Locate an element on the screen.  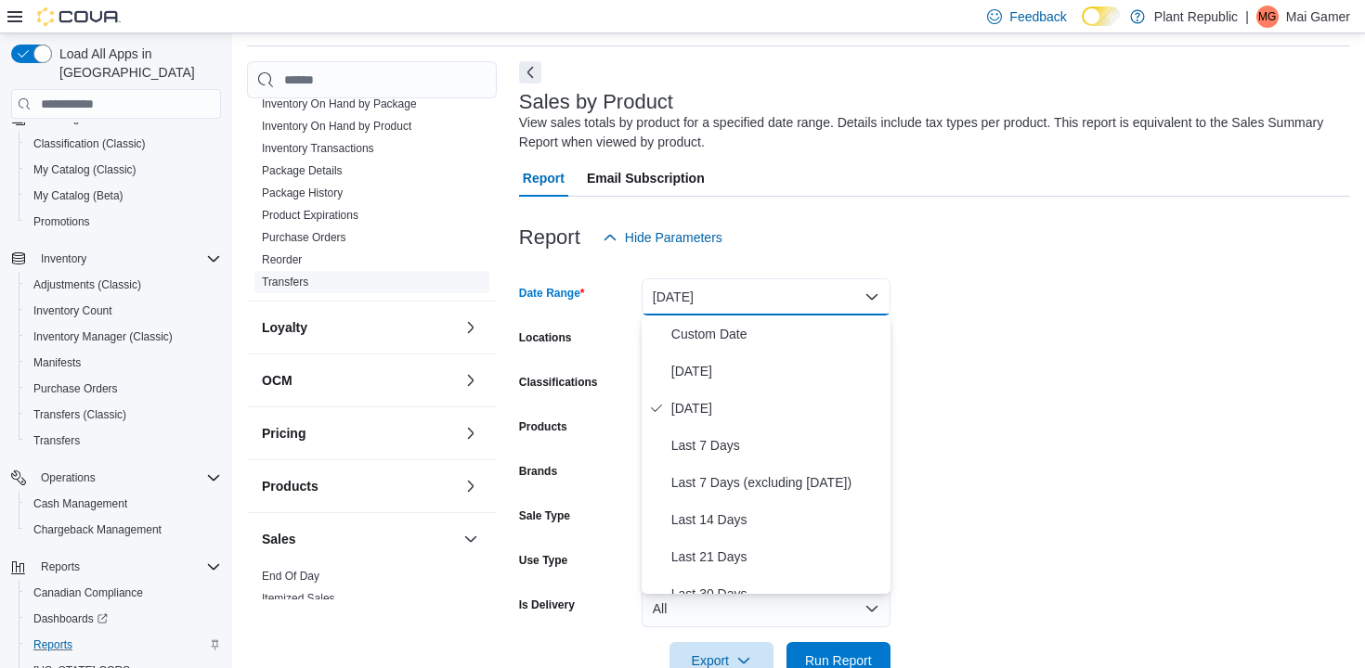
button: Adjustments (Classic) is located at coordinates (123, 285).